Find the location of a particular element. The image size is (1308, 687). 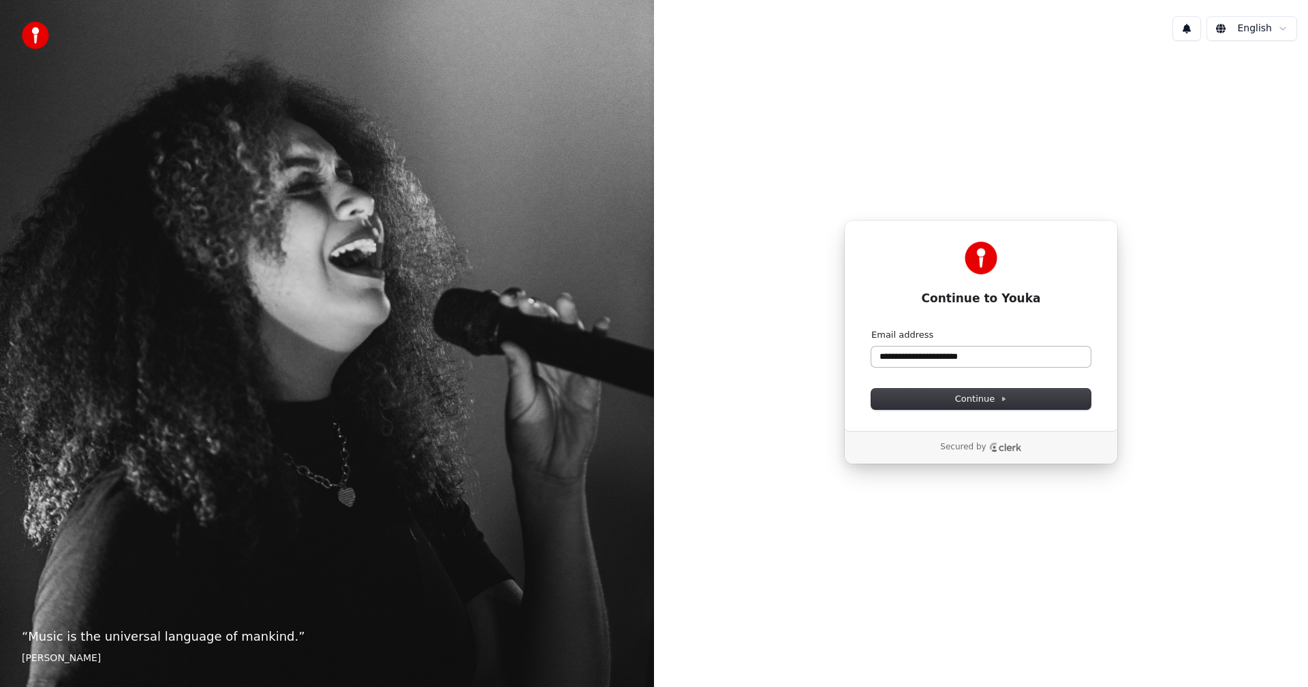

img: youka is located at coordinates (35, 35).